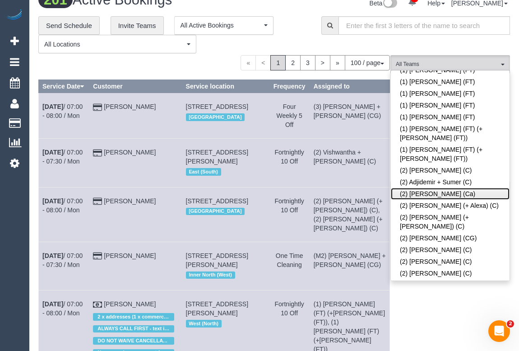 This screenshot has width=519, height=351. I want to click on button: All Teams, so click(450, 64).